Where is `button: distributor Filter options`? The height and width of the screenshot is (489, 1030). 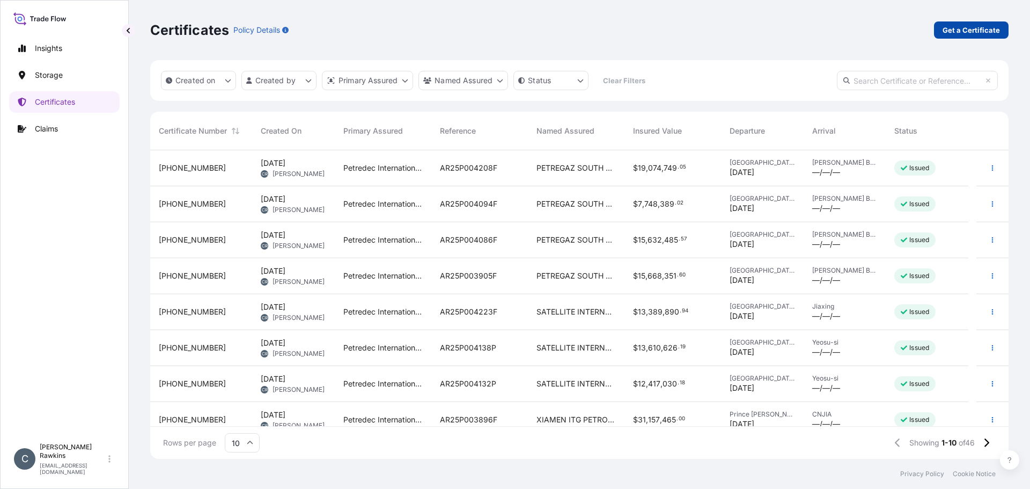 button: distributor Filter options is located at coordinates (367, 80).